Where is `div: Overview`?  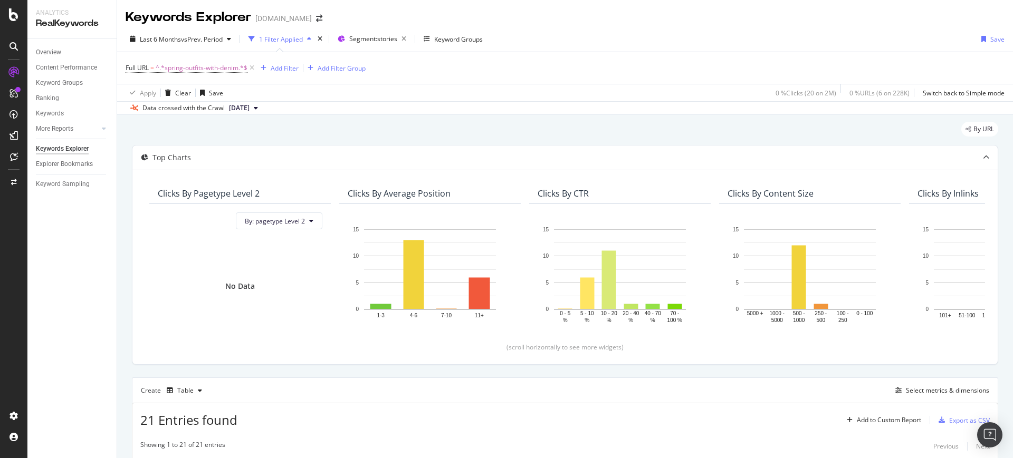
div: Overview is located at coordinates (49, 52).